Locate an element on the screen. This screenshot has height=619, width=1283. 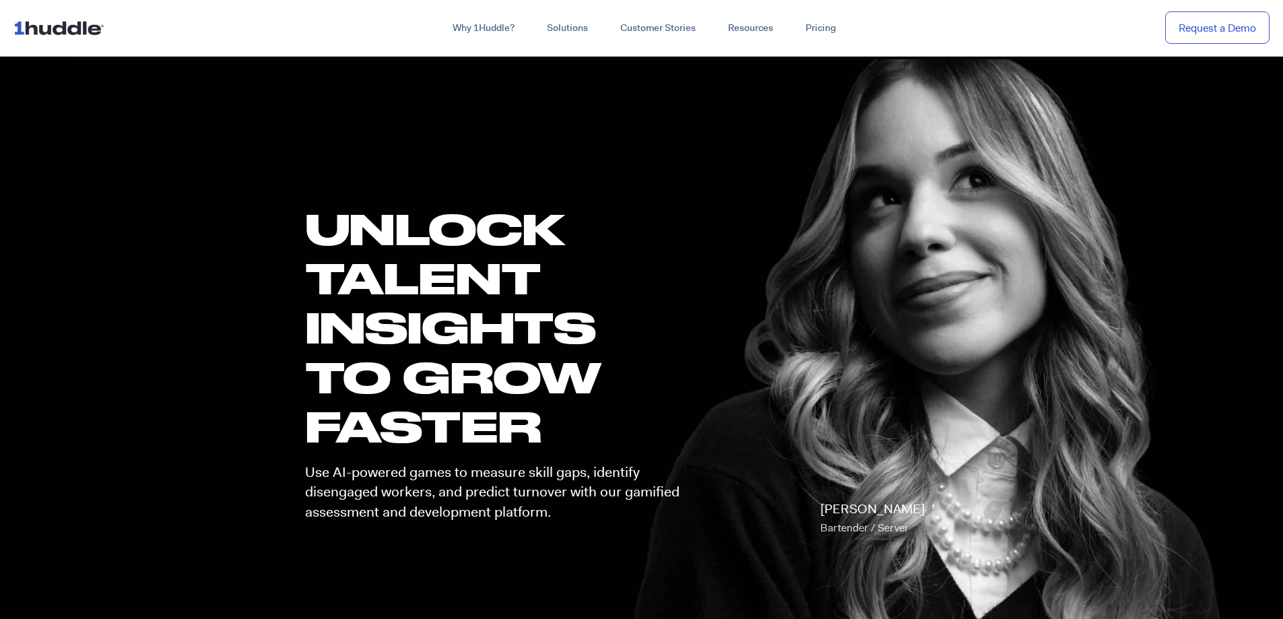
h1: UNLOCK TALENT INSIGHTS TO GROW FASTER is located at coordinates (508, 327).